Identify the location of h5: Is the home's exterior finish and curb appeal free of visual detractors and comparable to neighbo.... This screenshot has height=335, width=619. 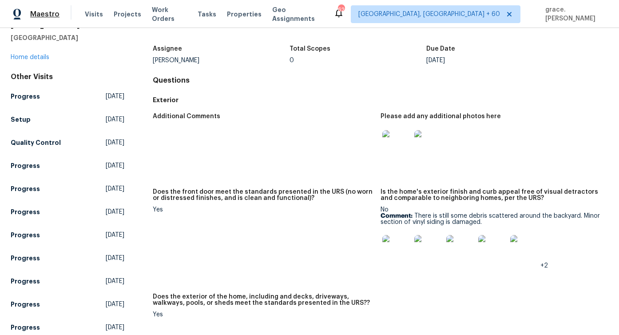
(491, 195).